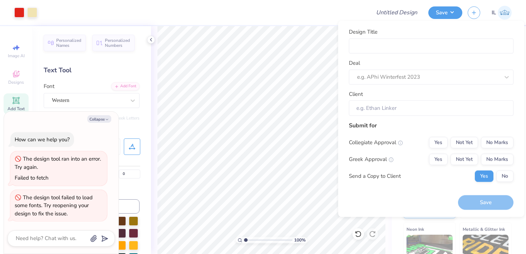  I want to click on span: Personalized Names, so click(69, 43).